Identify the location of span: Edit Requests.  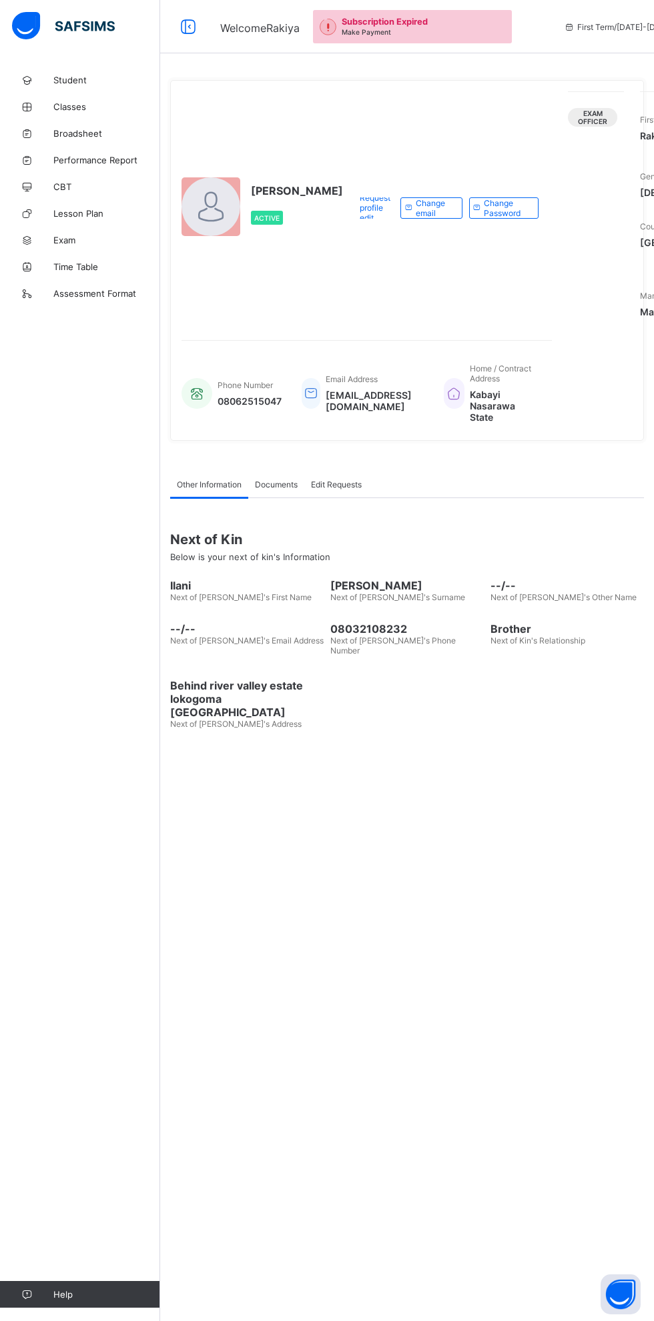
(336, 484).